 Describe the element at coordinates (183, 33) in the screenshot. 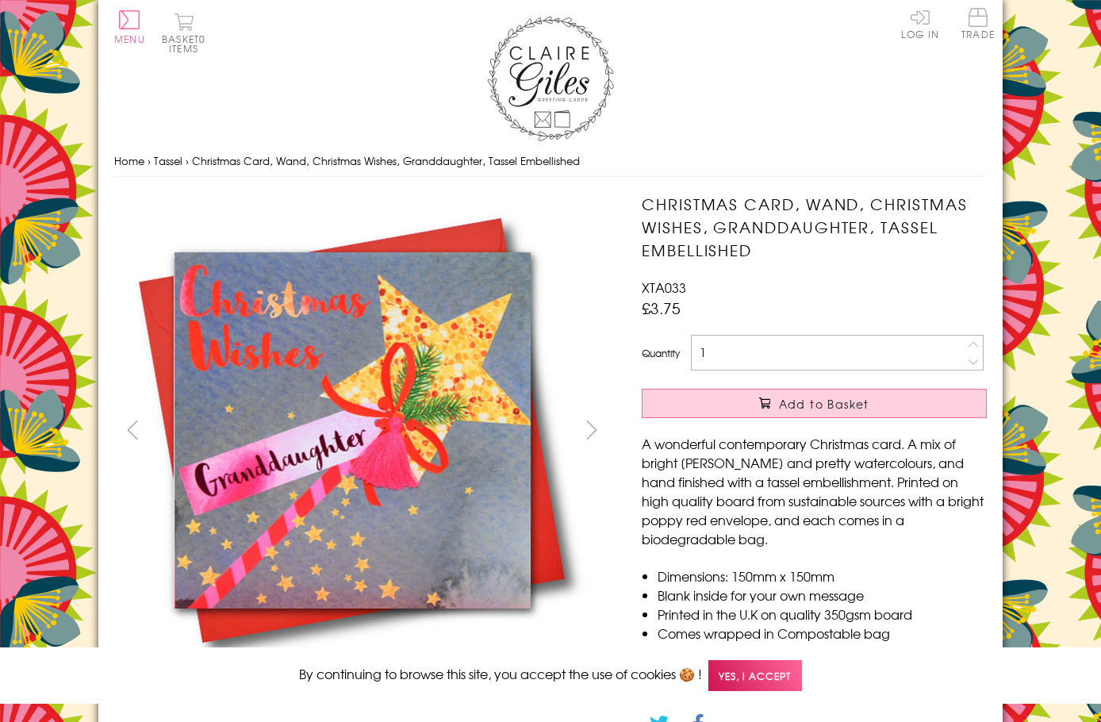

I see `button: Basket0 items` at that location.